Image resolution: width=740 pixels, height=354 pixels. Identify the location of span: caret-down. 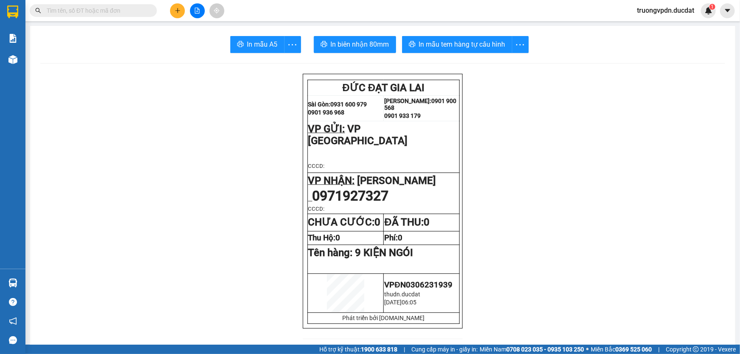
(728, 11).